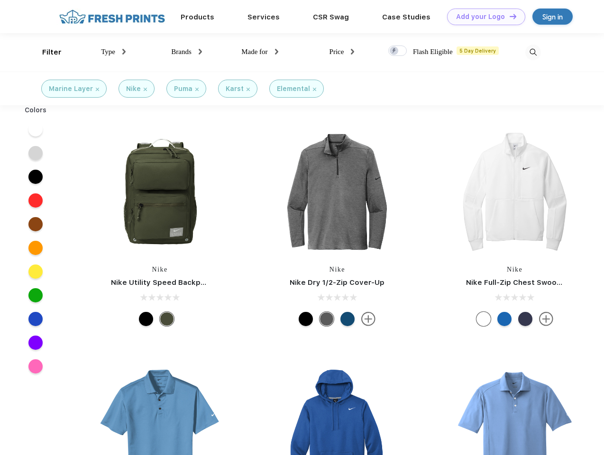  What do you see at coordinates (337, 282) in the screenshot?
I see `a: Nike Dry 1/2-Zip Cover-Up` at bounding box center [337, 282].